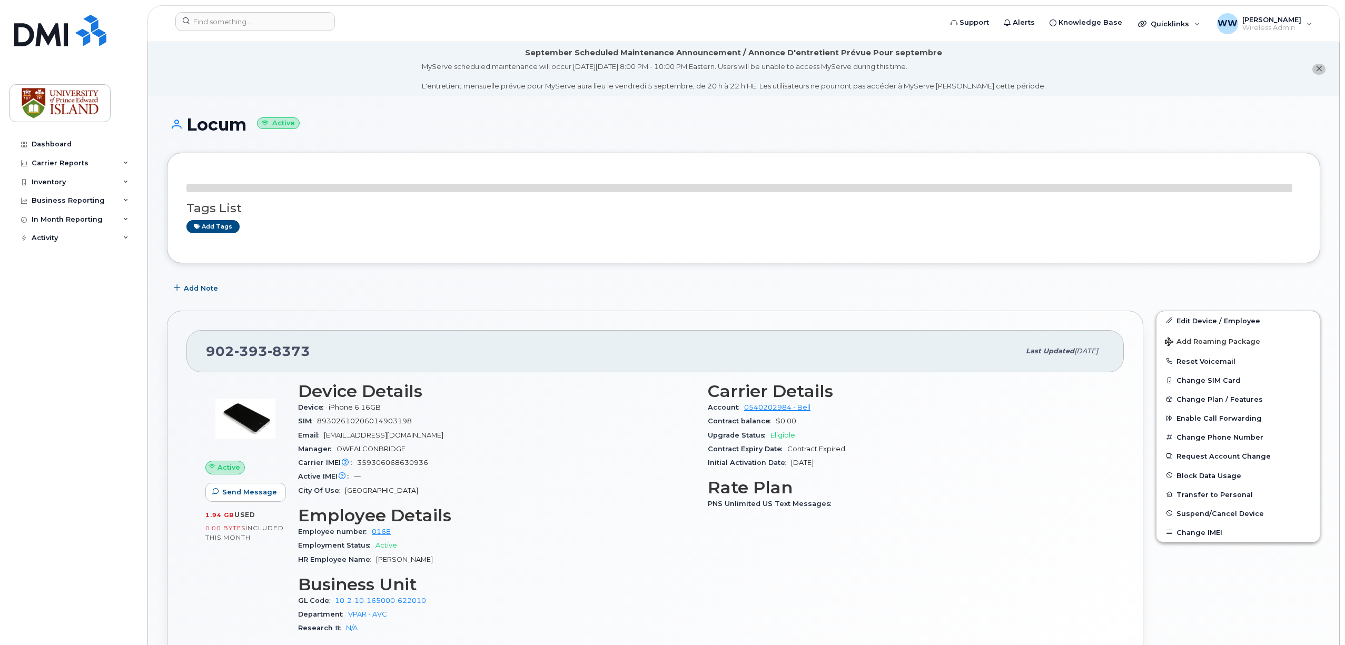 Image resolution: width=1345 pixels, height=645 pixels. What do you see at coordinates (308, 421) in the screenshot?
I see `span: SIM` at bounding box center [308, 421].